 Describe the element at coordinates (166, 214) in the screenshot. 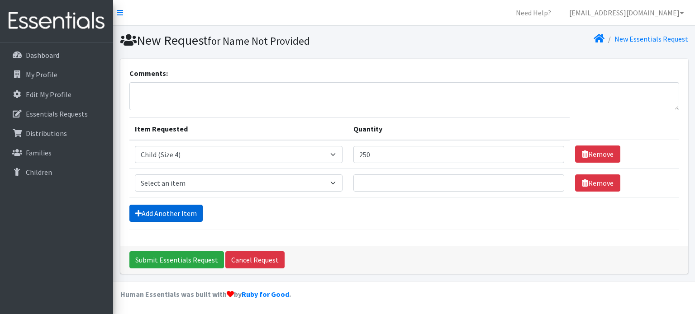

I see `a: Add Another Item` at that location.